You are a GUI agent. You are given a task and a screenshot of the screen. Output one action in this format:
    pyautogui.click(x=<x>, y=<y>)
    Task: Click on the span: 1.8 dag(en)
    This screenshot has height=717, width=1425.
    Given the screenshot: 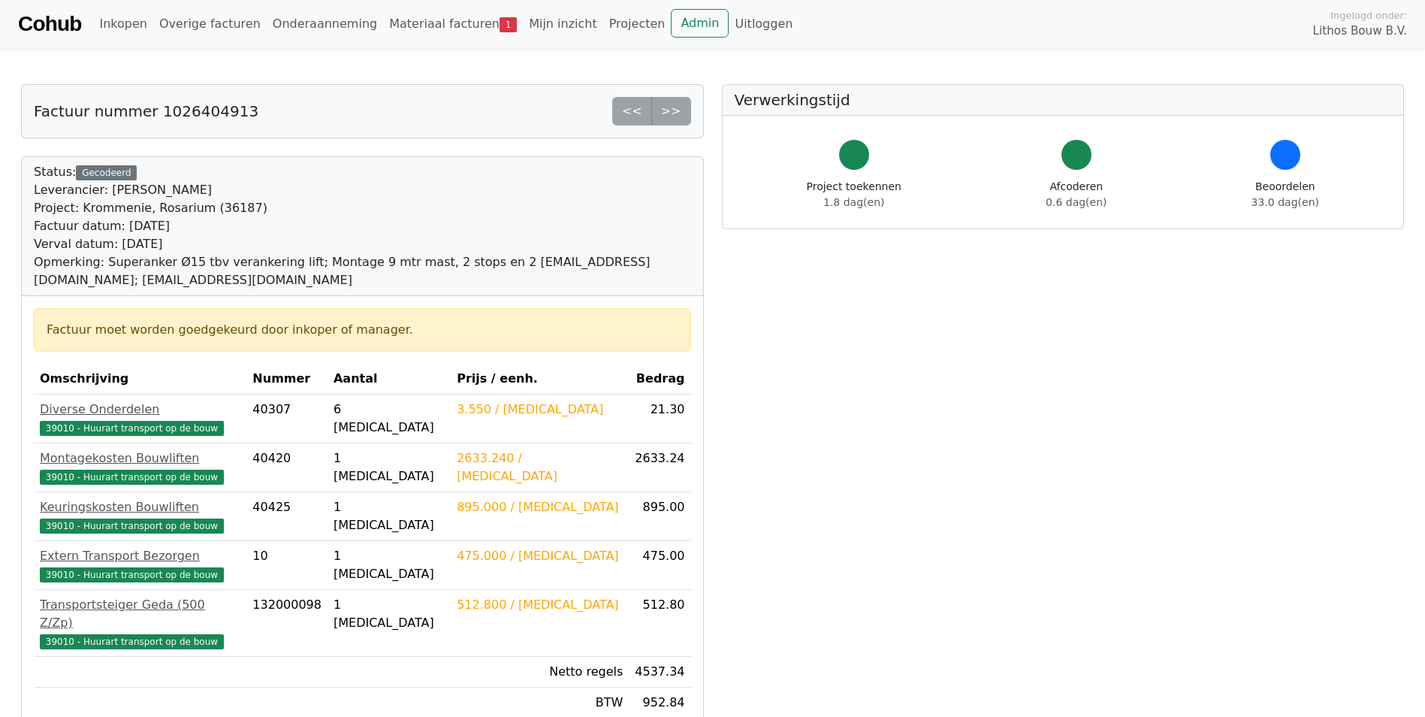 What is the action you would take?
    pyautogui.click(x=853, y=202)
    